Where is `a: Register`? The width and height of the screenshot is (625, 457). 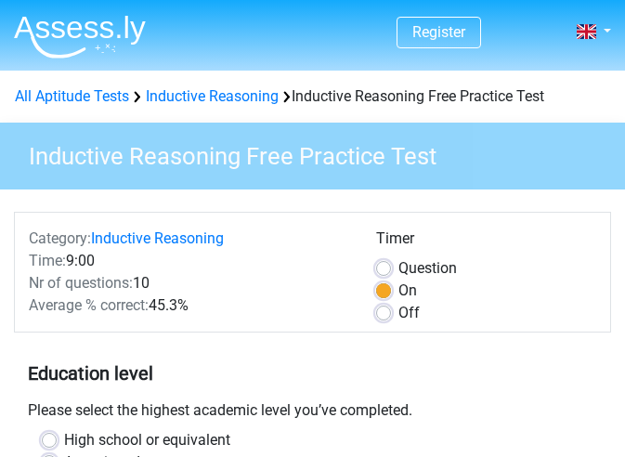
a: Register is located at coordinates (439, 32).